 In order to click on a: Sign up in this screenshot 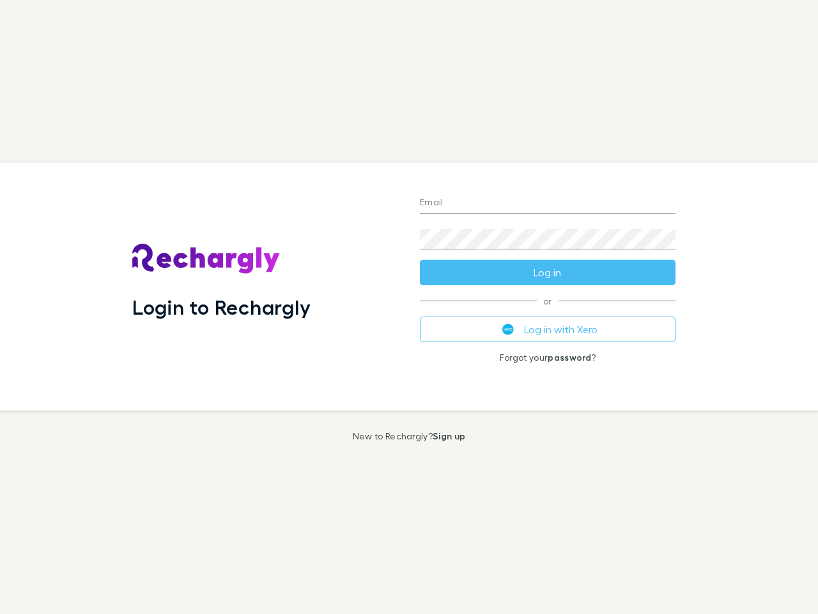, I will do `click(449, 435)`.